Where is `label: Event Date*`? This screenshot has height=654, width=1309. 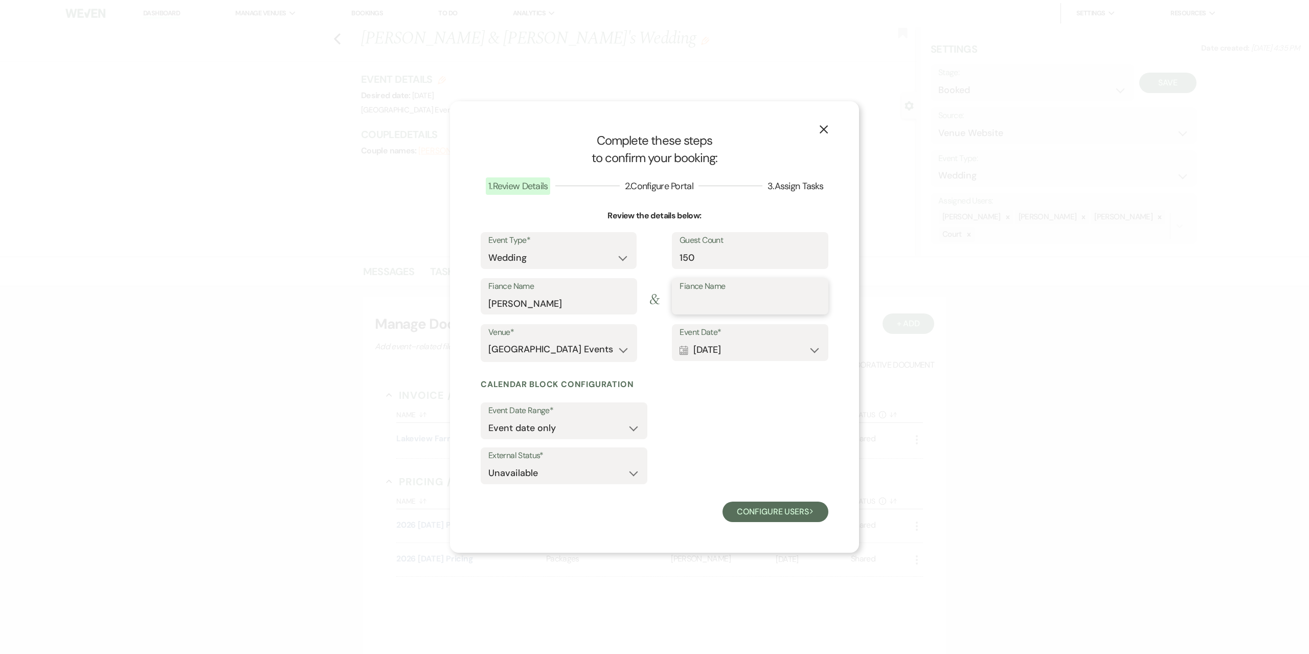
label: Event Date* is located at coordinates (750, 332).